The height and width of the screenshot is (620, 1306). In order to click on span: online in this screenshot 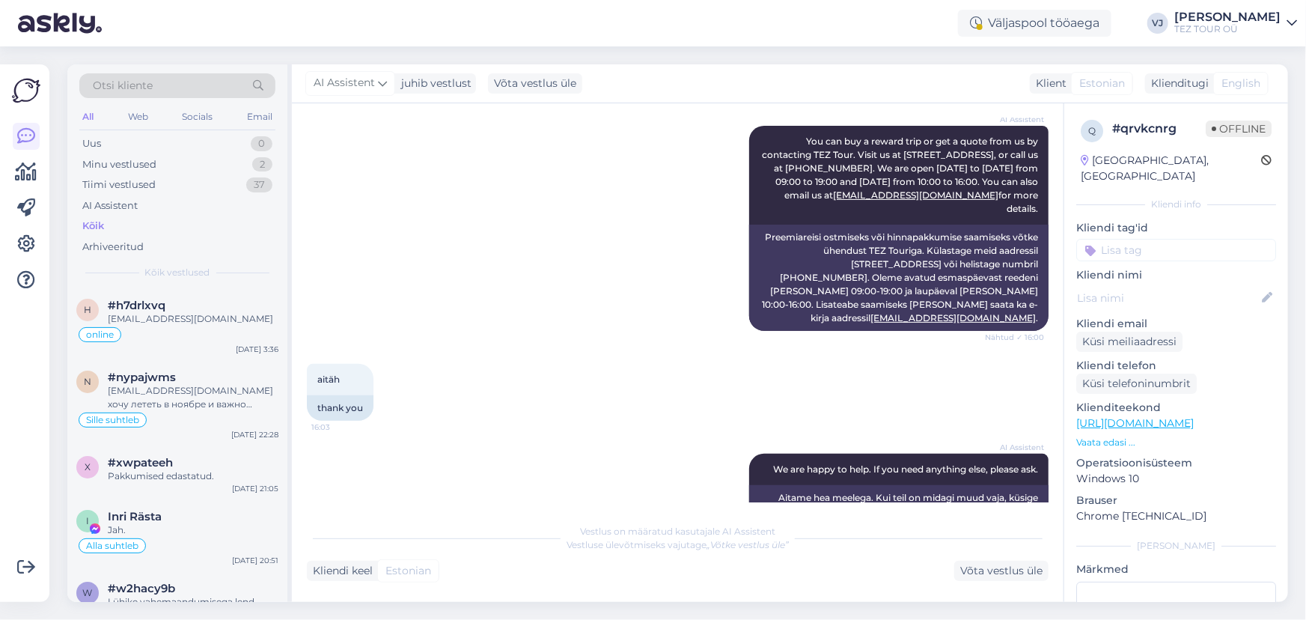, I will do `click(100, 334)`.